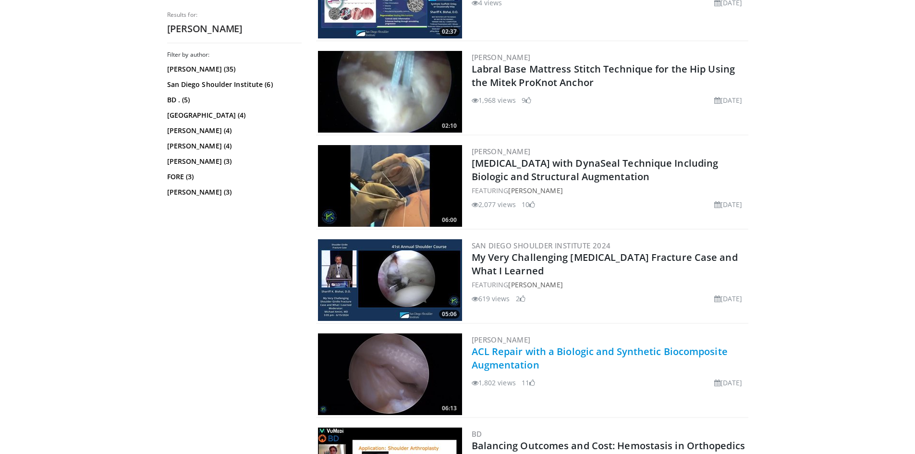  I want to click on a: San Diego Shoulder Institute (6), so click(233, 85).